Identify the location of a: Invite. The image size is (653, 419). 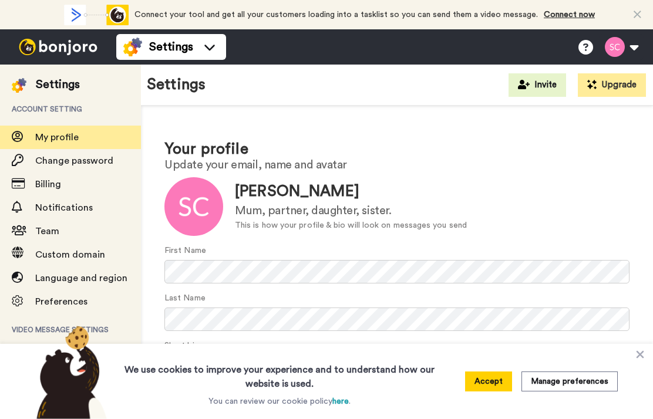
(537, 85).